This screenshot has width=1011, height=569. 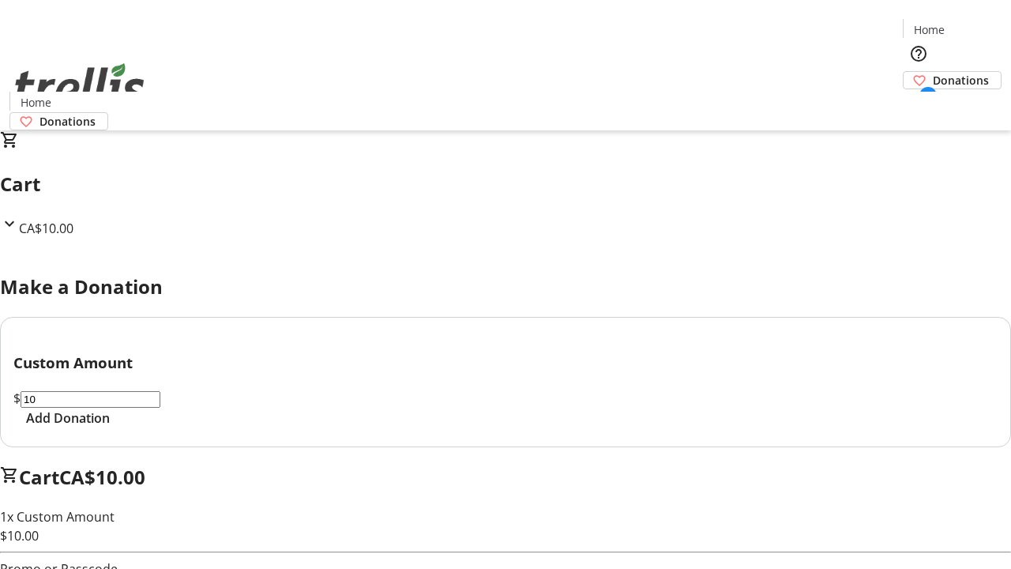 I want to click on input: Donation Amount, so click(x=90, y=399).